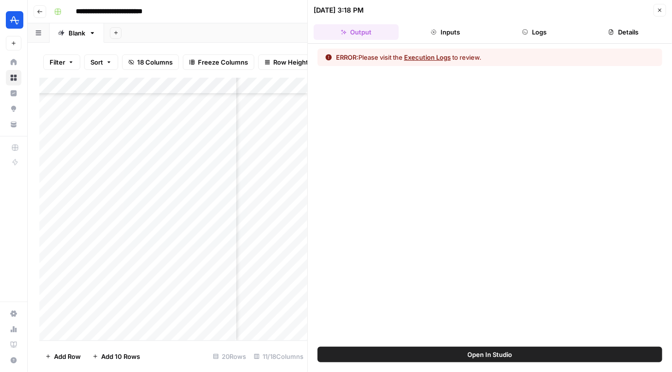  I want to click on a: Home, so click(14, 62).